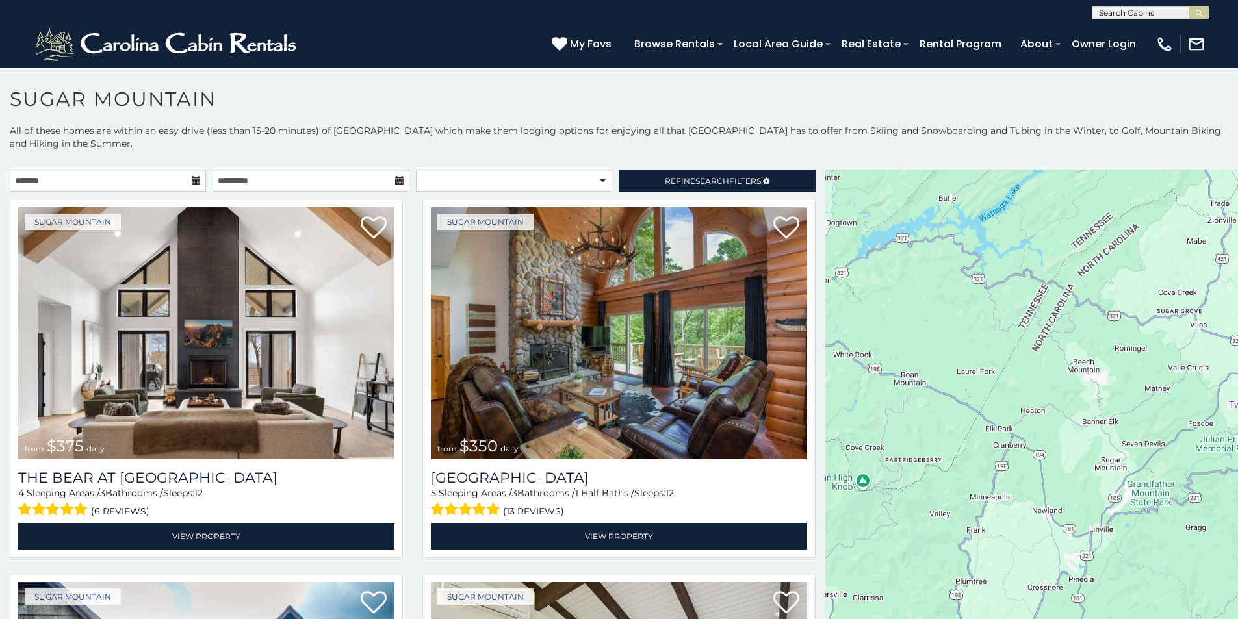 The image size is (1238, 619). I want to click on span: 4, so click(21, 493).